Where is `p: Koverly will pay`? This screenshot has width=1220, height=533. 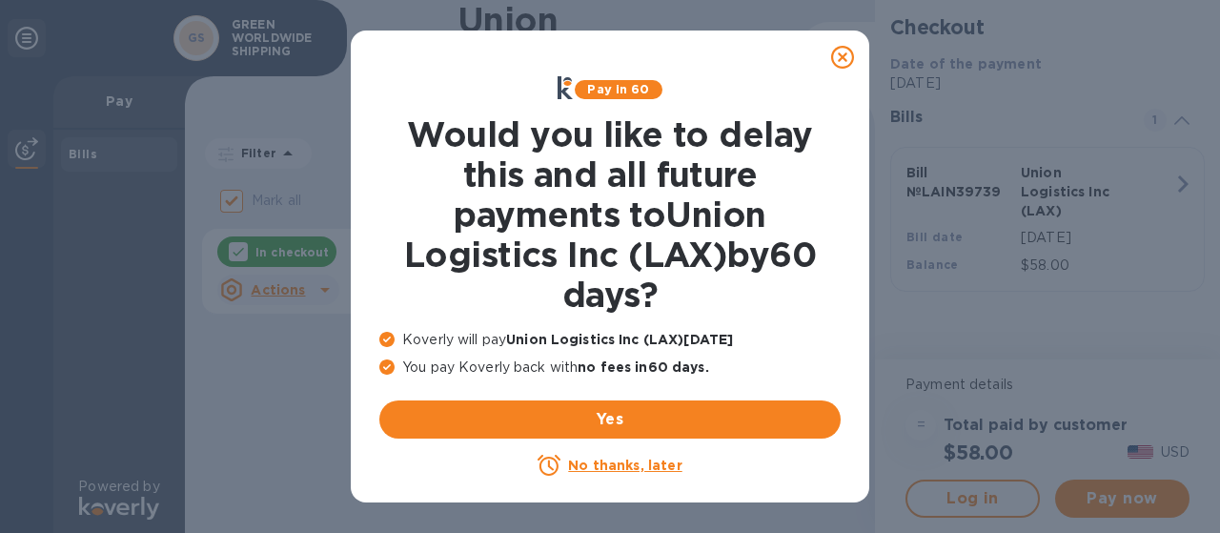 p: Koverly will pay is located at coordinates (610, 339).